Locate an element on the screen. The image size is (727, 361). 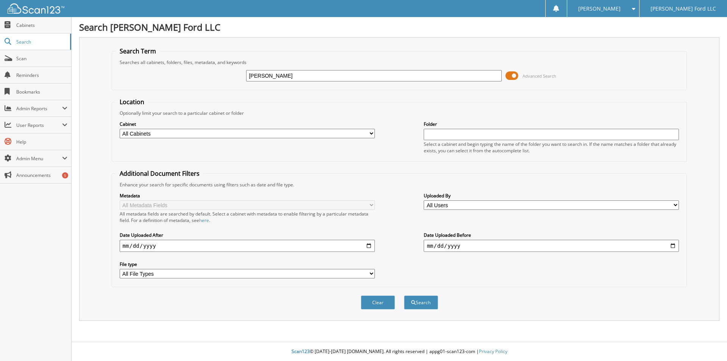
div: Optionally limit your search to a particular cabinet or folder is located at coordinates (400, 113).